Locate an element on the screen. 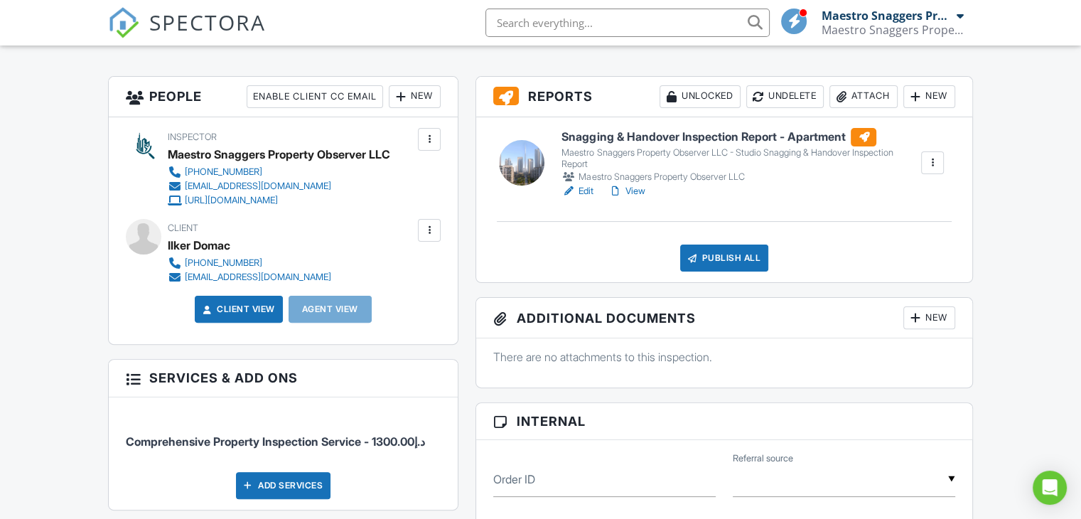 The image size is (1081, 519). div: Open Intercom Messenger is located at coordinates (1050, 487).